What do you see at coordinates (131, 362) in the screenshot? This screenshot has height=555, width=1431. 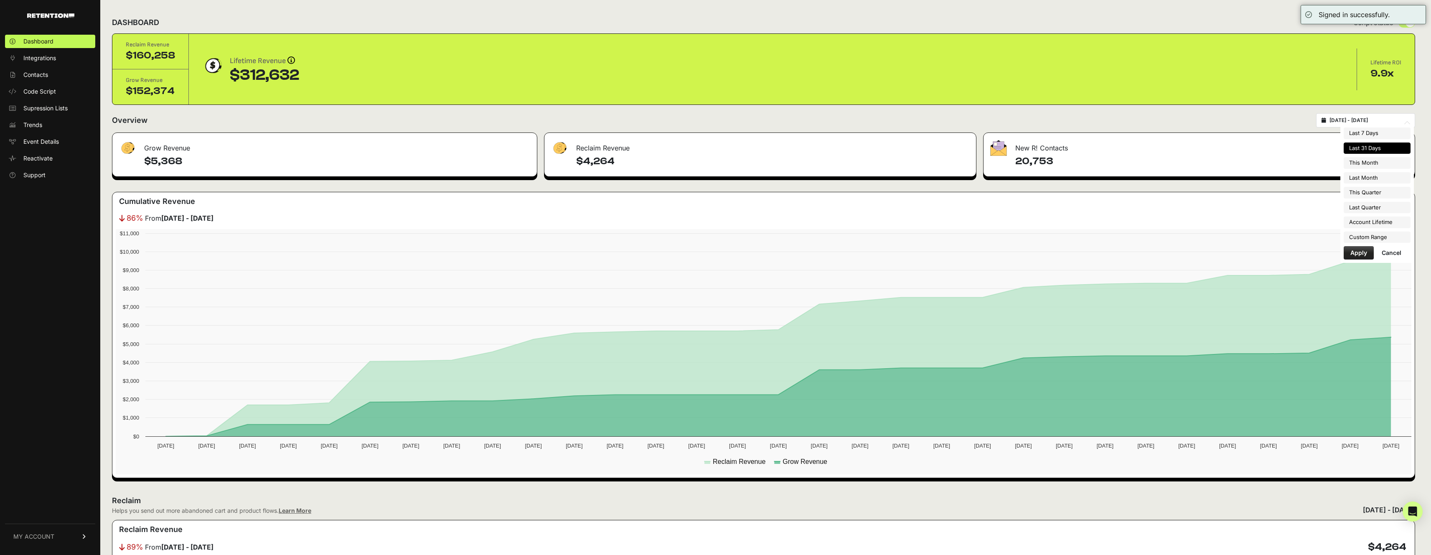 I see `text: $4,000` at bounding box center [131, 362].